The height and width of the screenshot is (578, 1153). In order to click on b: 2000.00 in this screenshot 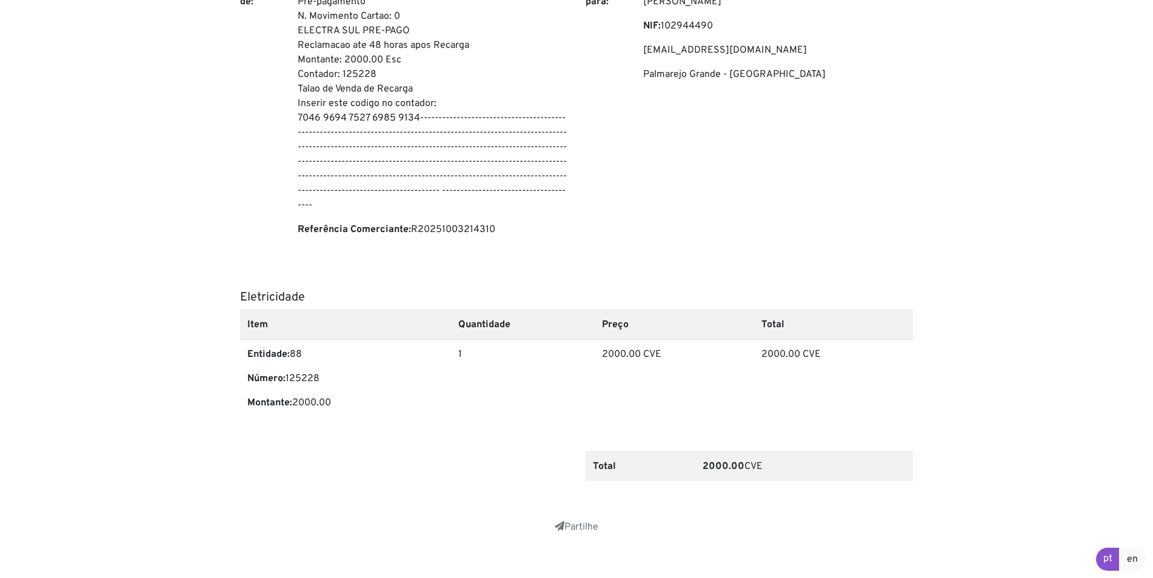, I will do `click(723, 467)`.